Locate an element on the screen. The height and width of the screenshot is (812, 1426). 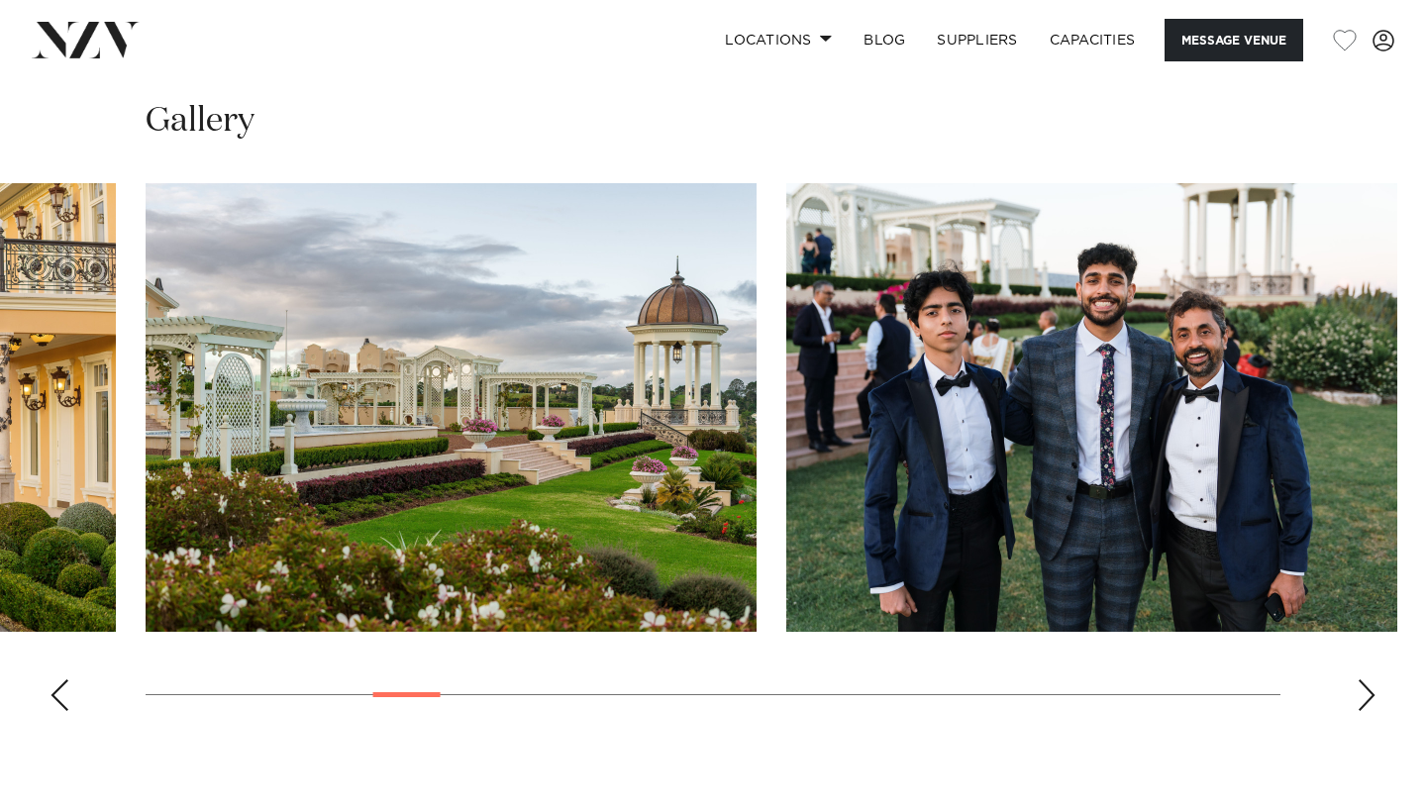
img: nzv-logo.png is located at coordinates (85, 40).